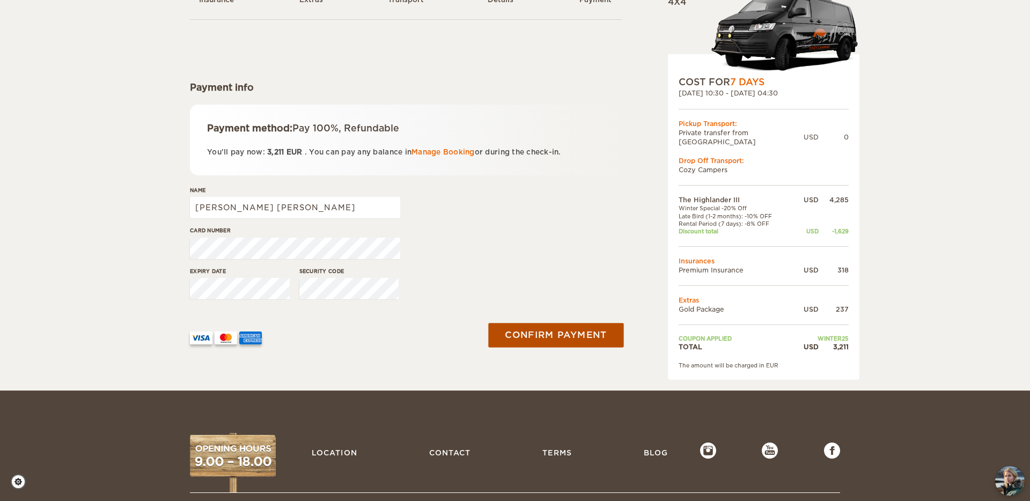 The height and width of the screenshot is (501, 1030). I want to click on img: VISA, so click(201, 338).